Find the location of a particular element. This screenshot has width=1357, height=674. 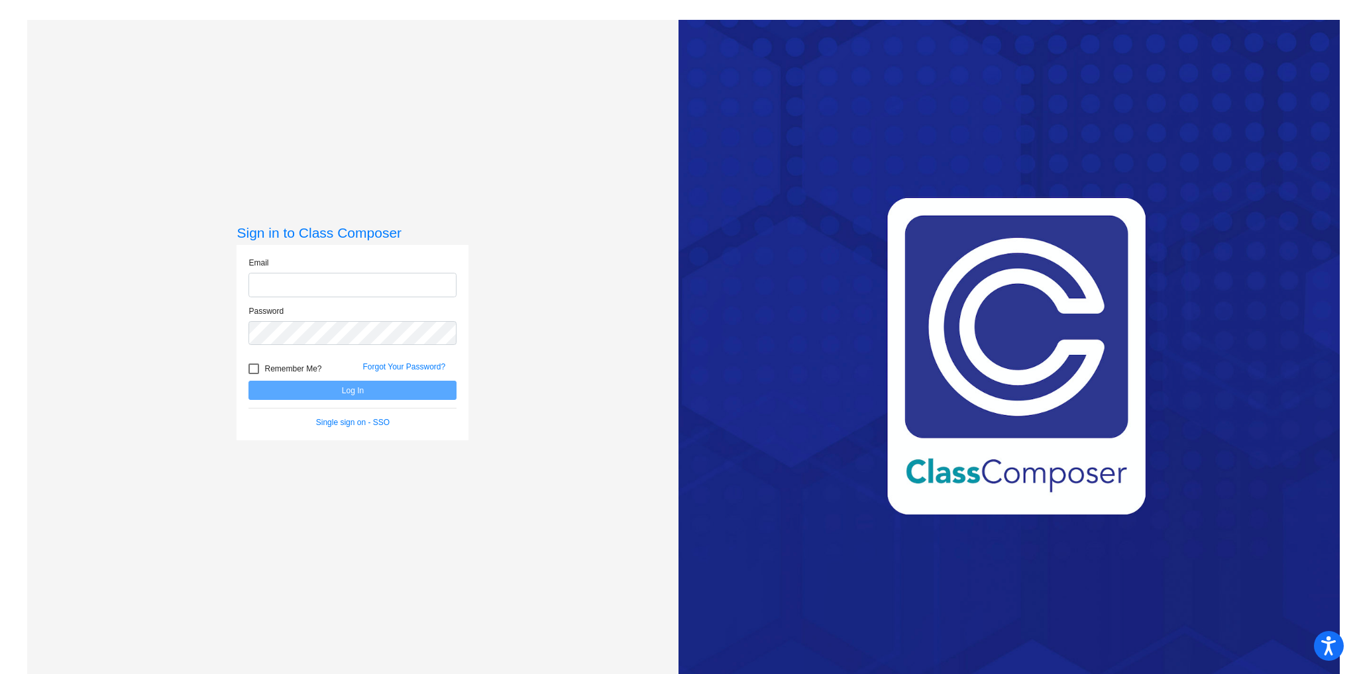

a: Single sign on - SSO is located at coordinates (352, 423).